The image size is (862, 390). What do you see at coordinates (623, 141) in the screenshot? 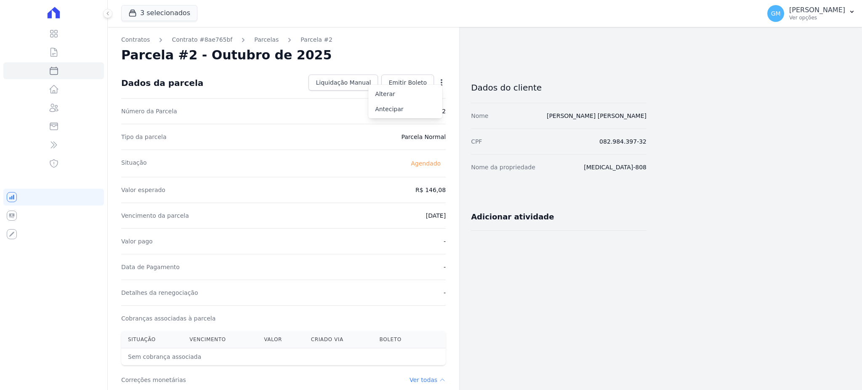
I see `dd: 082.984.397-32` at bounding box center [623, 141].